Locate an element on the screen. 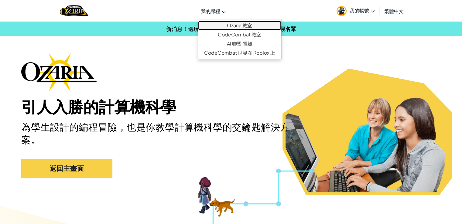 Image resolution: width=462 pixels, height=224 pixels. a: 我的課程 is located at coordinates (213, 11).